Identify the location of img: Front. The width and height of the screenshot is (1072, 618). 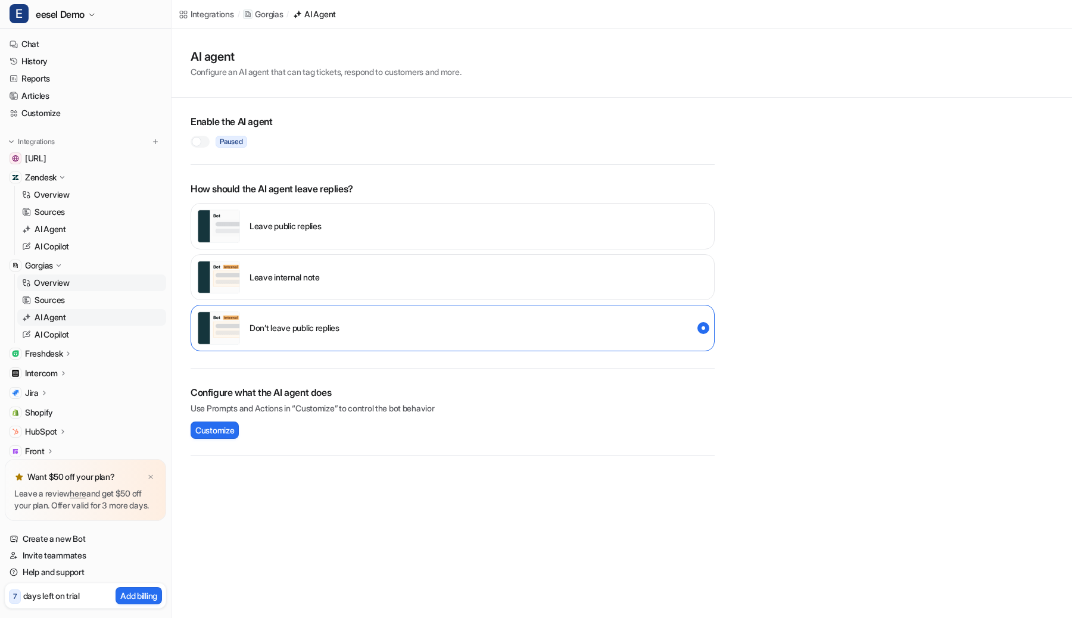
(15, 451).